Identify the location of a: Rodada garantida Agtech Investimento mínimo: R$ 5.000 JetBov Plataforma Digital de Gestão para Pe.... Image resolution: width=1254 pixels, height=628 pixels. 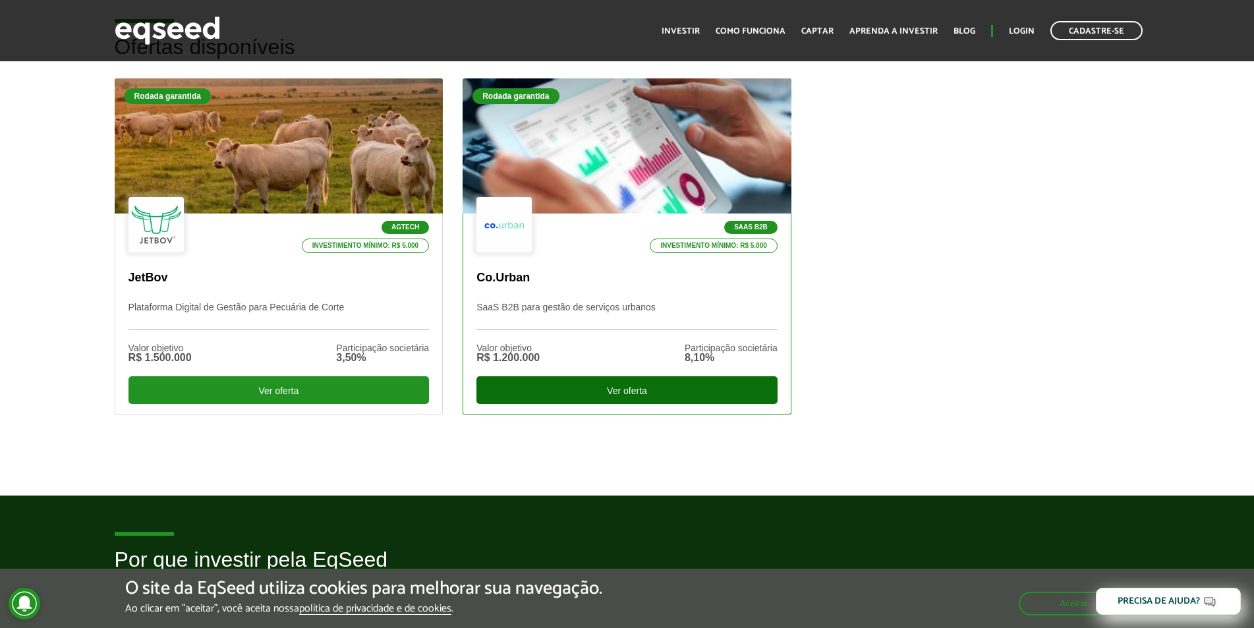
(279, 247).